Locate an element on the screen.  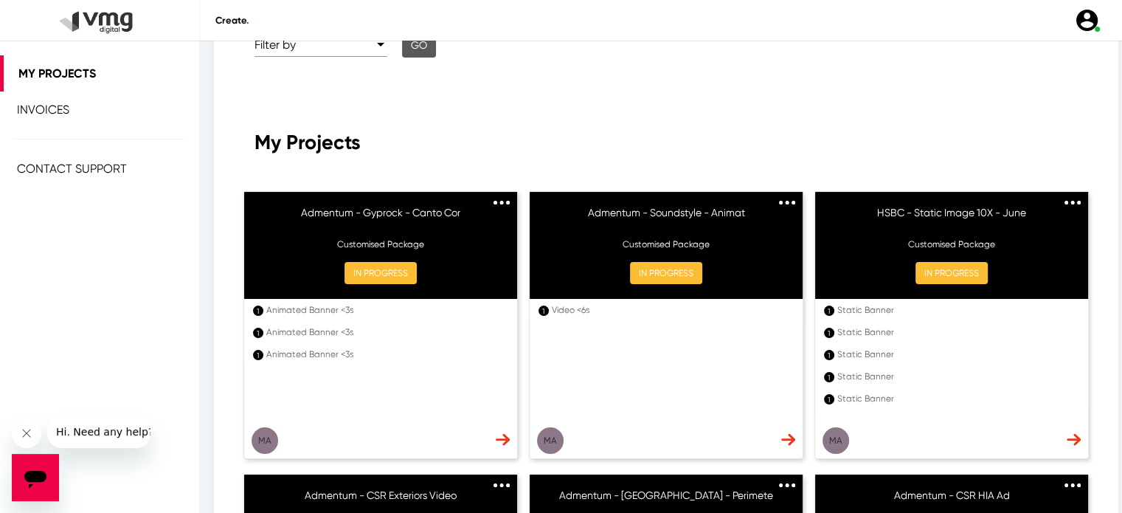
img: user is located at coordinates (1087, 20).